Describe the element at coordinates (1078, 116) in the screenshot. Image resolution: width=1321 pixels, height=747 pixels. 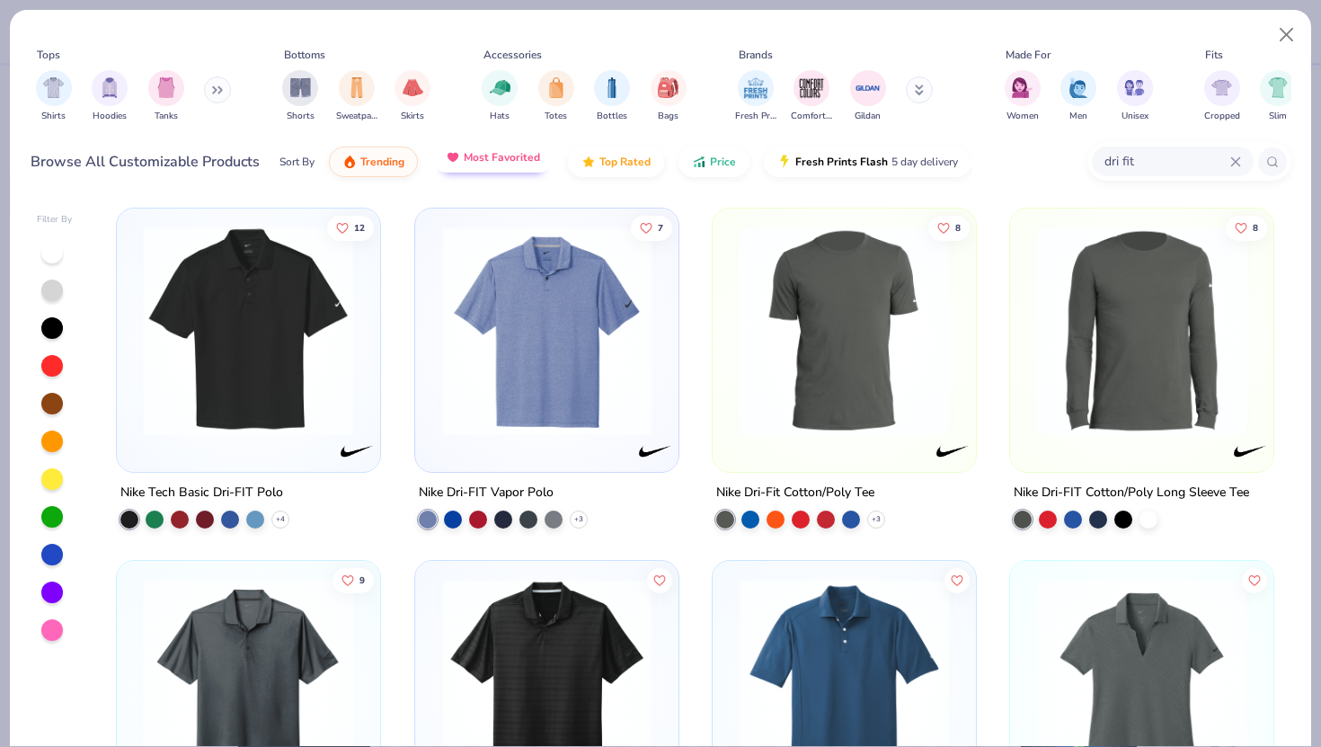
I see `span: Men` at that location.